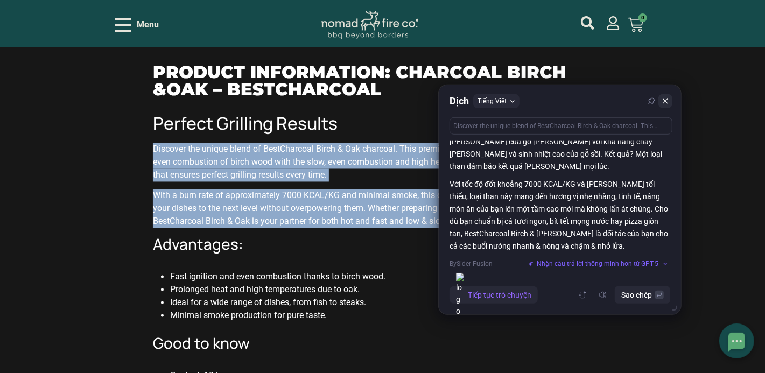  What do you see at coordinates (382, 303) in the screenshot?
I see `li: Ideal for a wide range of dishes, from fish to steaks.` at bounding box center [382, 303].